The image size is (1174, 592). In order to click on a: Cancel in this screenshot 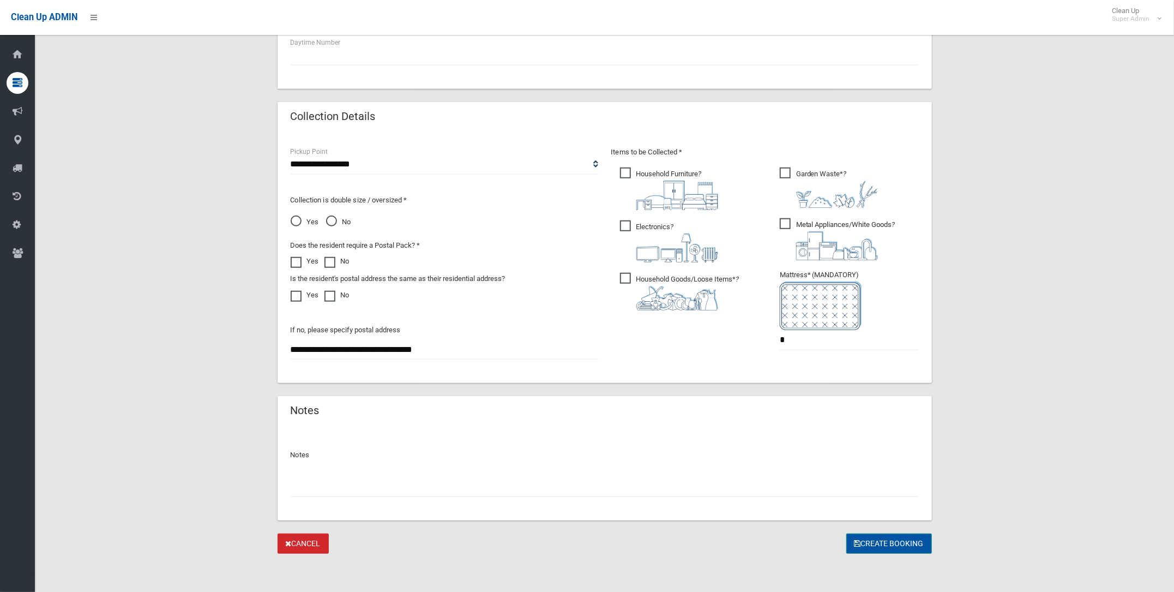, I will do `click(303, 543)`.